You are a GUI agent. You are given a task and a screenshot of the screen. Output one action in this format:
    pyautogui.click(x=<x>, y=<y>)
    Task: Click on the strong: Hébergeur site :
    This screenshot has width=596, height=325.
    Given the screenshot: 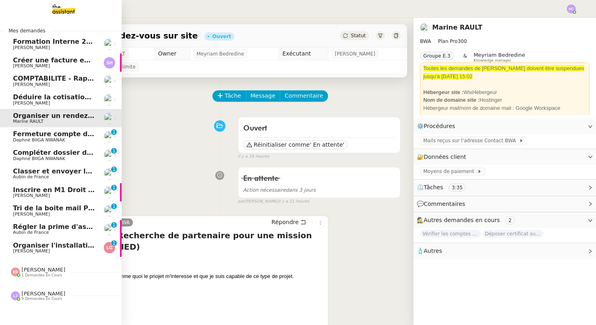 What is the action you would take?
    pyautogui.click(x=443, y=92)
    